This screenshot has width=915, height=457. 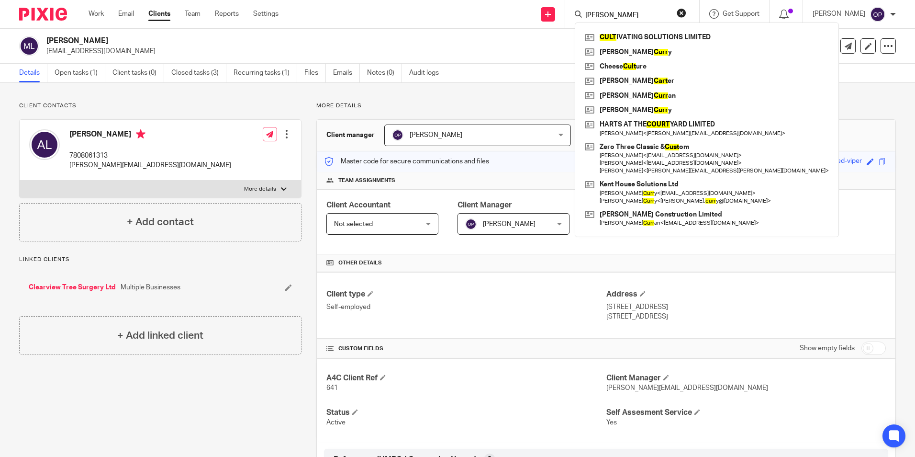 What do you see at coordinates (466, 378) in the screenshot?
I see `h4: A4C Client Ref` at bounding box center [466, 378].